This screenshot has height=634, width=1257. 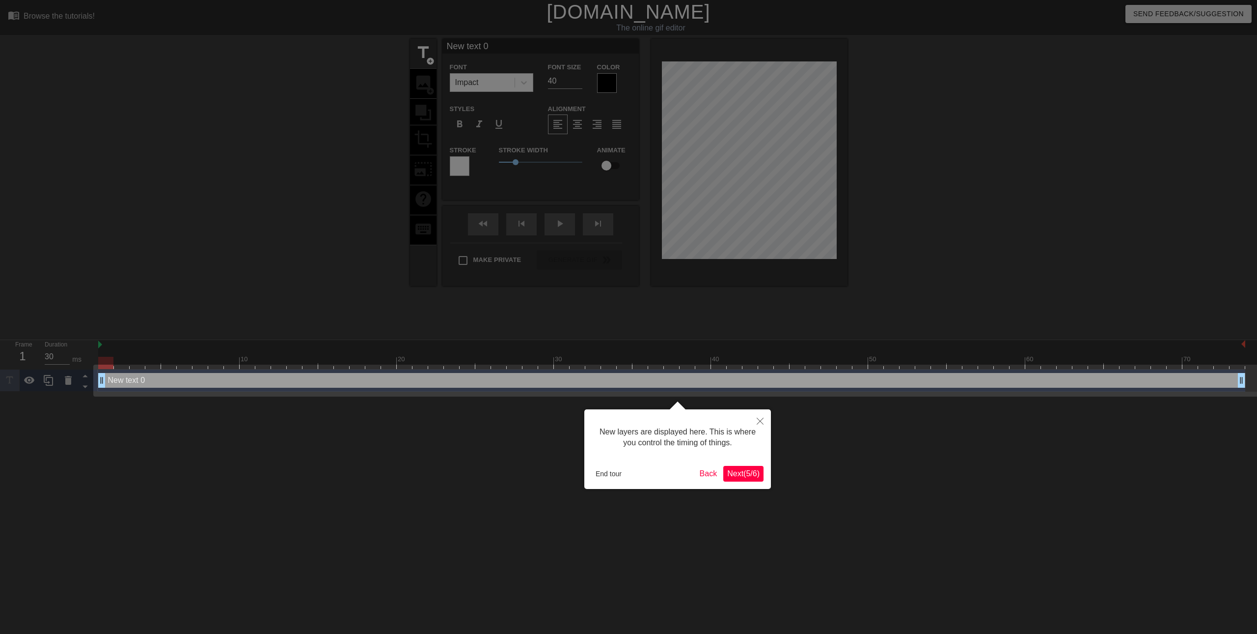 What do you see at coordinates (609, 473) in the screenshot?
I see `button: End tour` at bounding box center [609, 473].